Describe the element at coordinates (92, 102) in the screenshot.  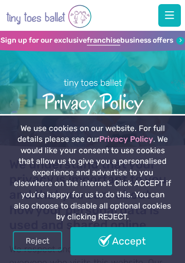
I see `span: Privacy Policy` at that location.